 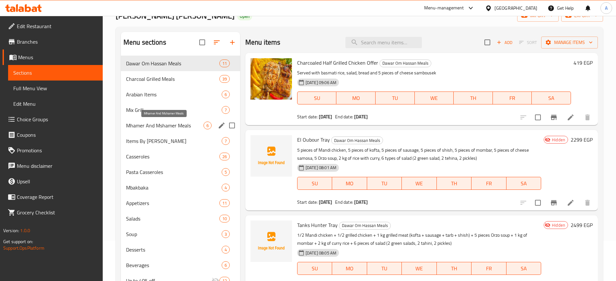 What do you see at coordinates (55, 88) in the screenshot?
I see `span: Full Menu View` at bounding box center [55, 88].